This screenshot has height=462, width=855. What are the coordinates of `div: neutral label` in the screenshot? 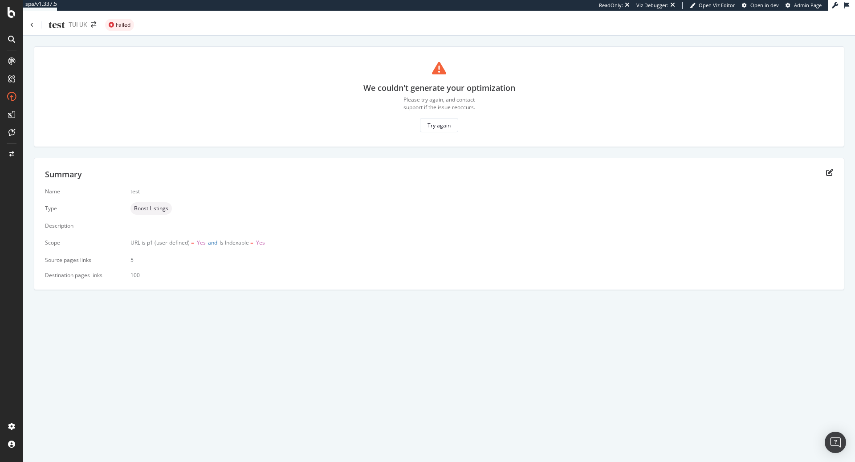 It's located at (151, 208).